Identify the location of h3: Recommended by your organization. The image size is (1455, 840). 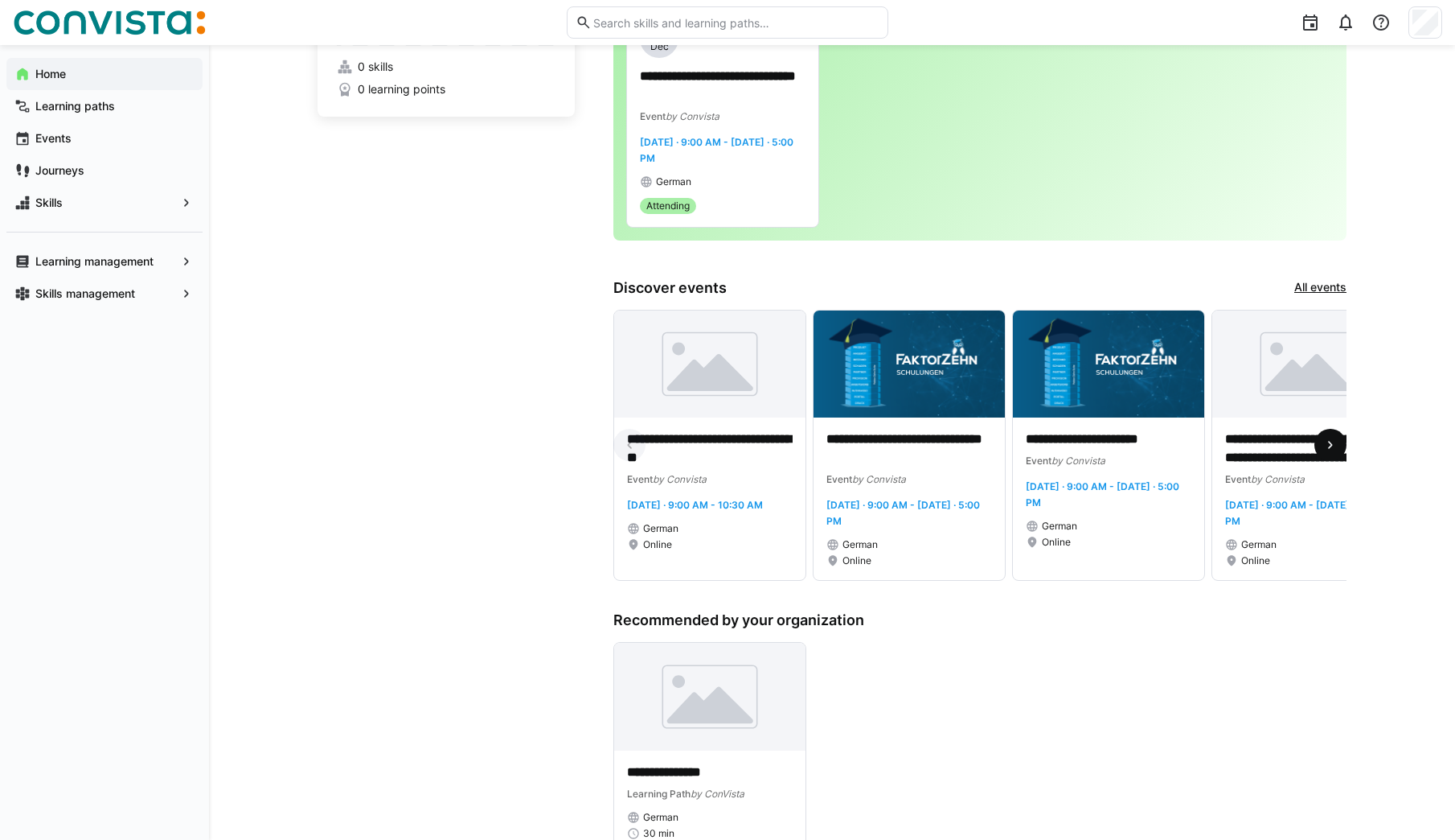
(980, 620).